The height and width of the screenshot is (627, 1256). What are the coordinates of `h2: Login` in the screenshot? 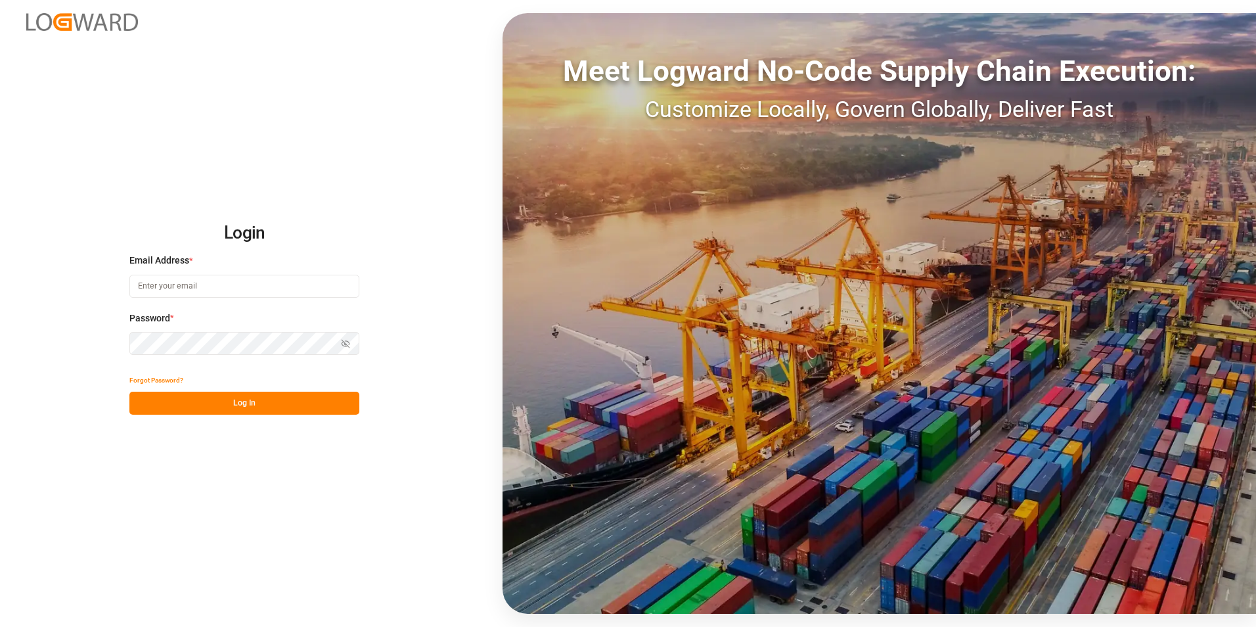 It's located at (244, 233).